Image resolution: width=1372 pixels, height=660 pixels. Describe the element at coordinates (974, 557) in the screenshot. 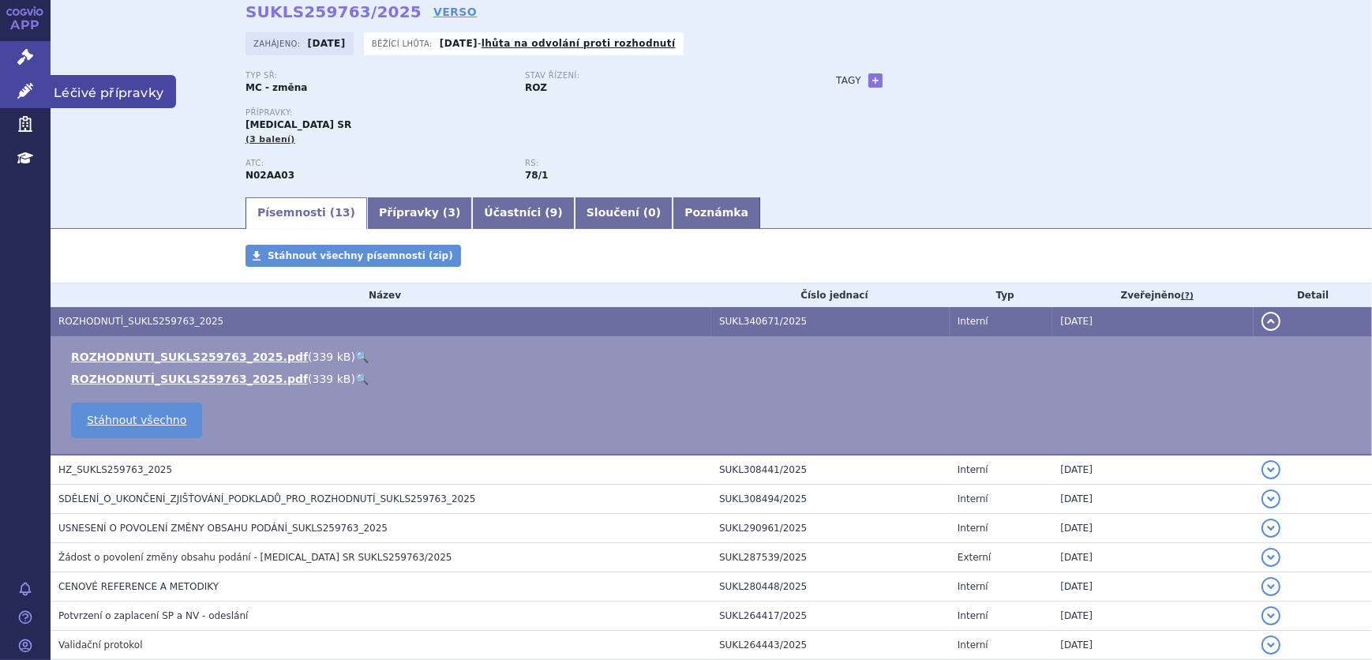

I see `span: Externí` at that location.